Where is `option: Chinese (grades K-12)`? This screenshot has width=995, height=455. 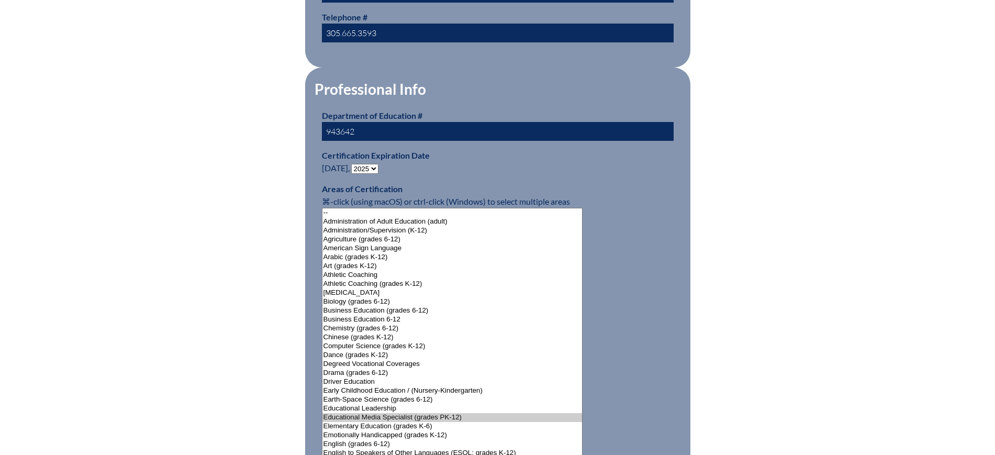 option: Chinese (grades K-12) is located at coordinates (452, 337).